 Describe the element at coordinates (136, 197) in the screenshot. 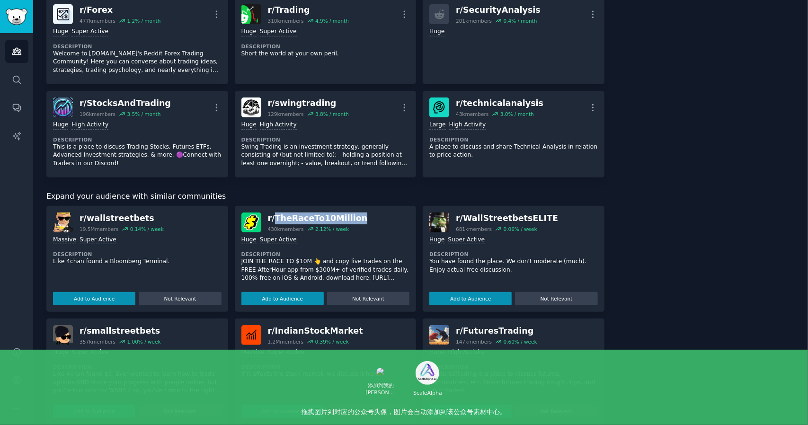

I see `span: Expand your audience with similar communities` at that location.